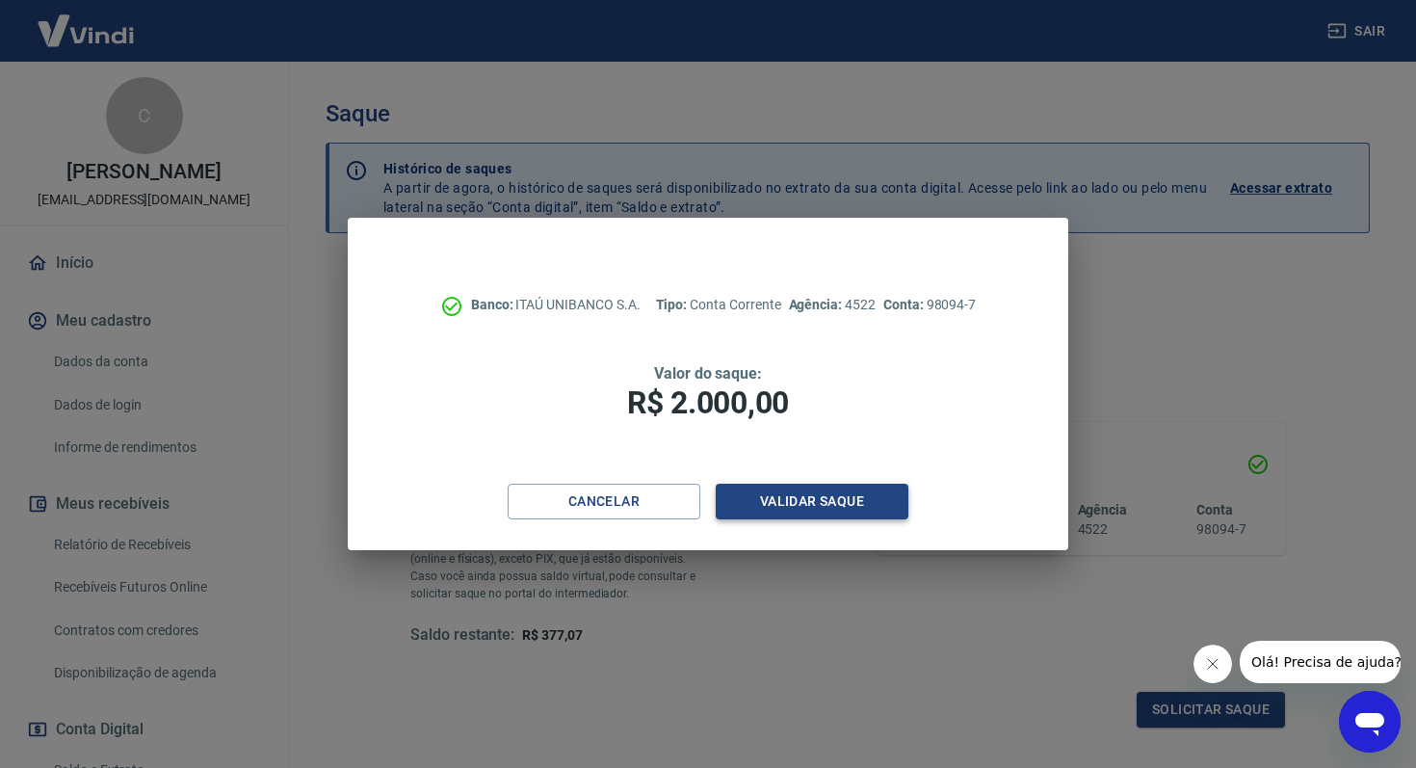 Image resolution: width=1416 pixels, height=768 pixels. What do you see at coordinates (719, 304) in the screenshot?
I see `p: Conta Corrente` at bounding box center [719, 304].